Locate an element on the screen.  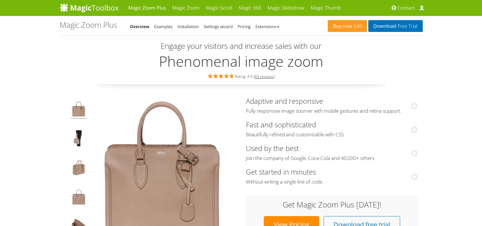
img: Hover image zoom example is located at coordinates (79, 198).